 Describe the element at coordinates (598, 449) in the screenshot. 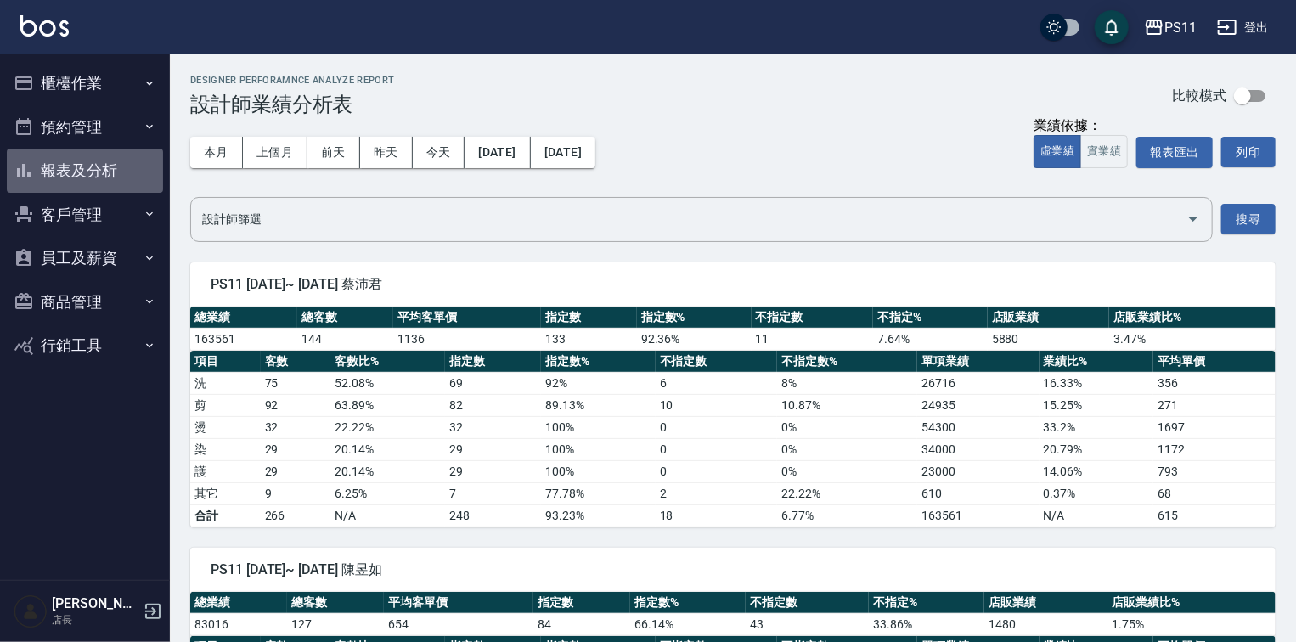

I see `td: 100 %` at that location.